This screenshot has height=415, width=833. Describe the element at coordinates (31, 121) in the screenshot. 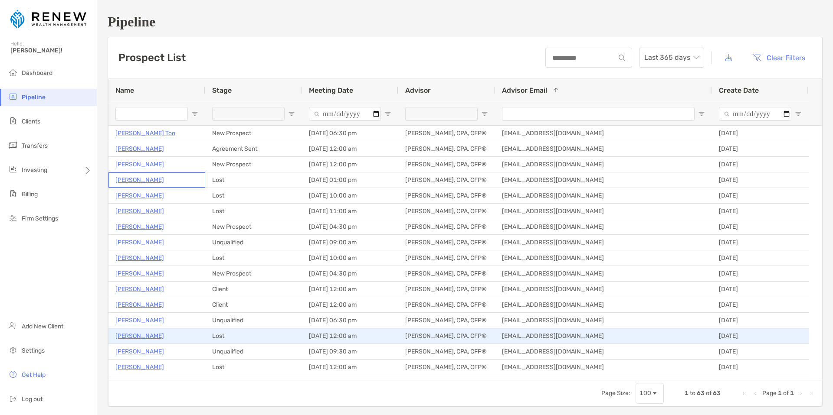

I see `span: Clients` at that location.